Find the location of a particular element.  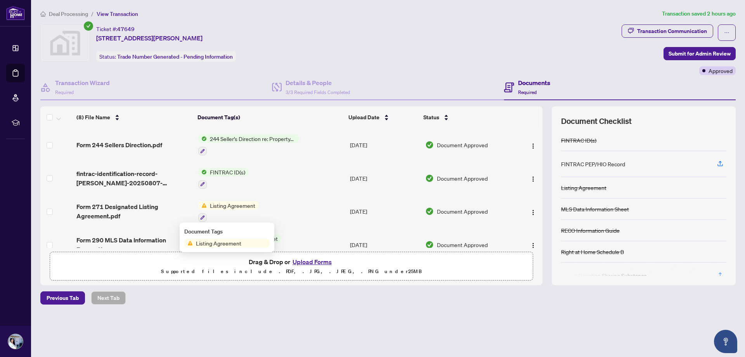

h4: Details & People is located at coordinates (318, 83).